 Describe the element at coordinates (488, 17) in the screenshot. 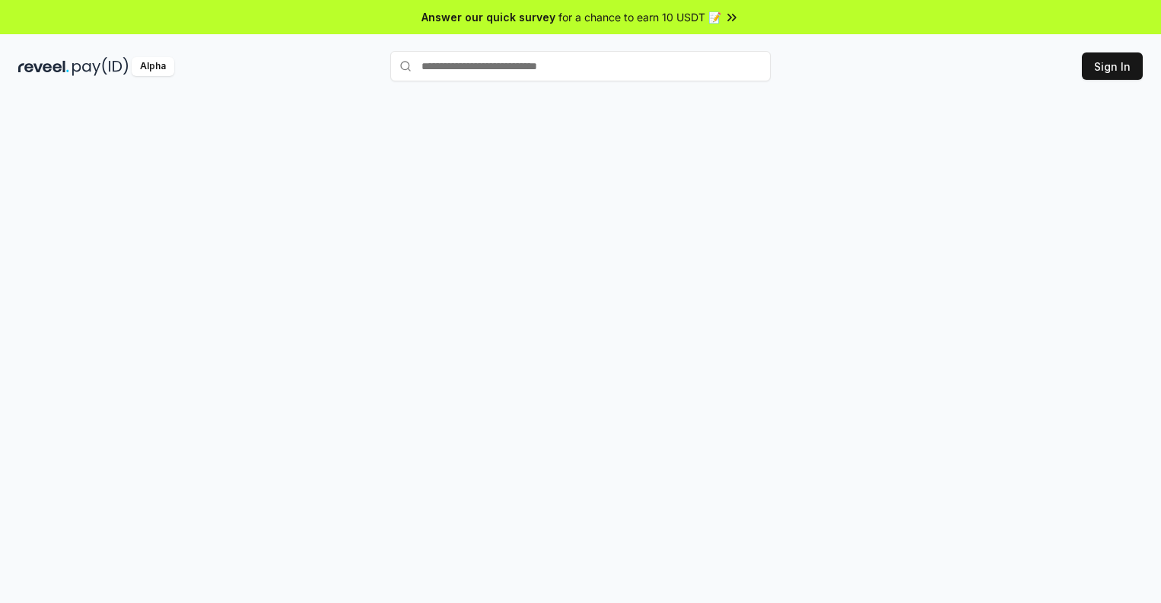

I see `span: Answer our quick survey` at that location.